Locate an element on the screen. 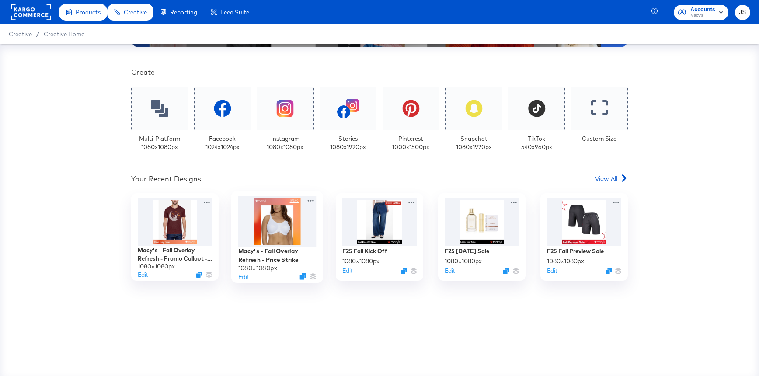 Image resolution: width=759 pixels, height=376 pixels. button: JS is located at coordinates (743, 12).